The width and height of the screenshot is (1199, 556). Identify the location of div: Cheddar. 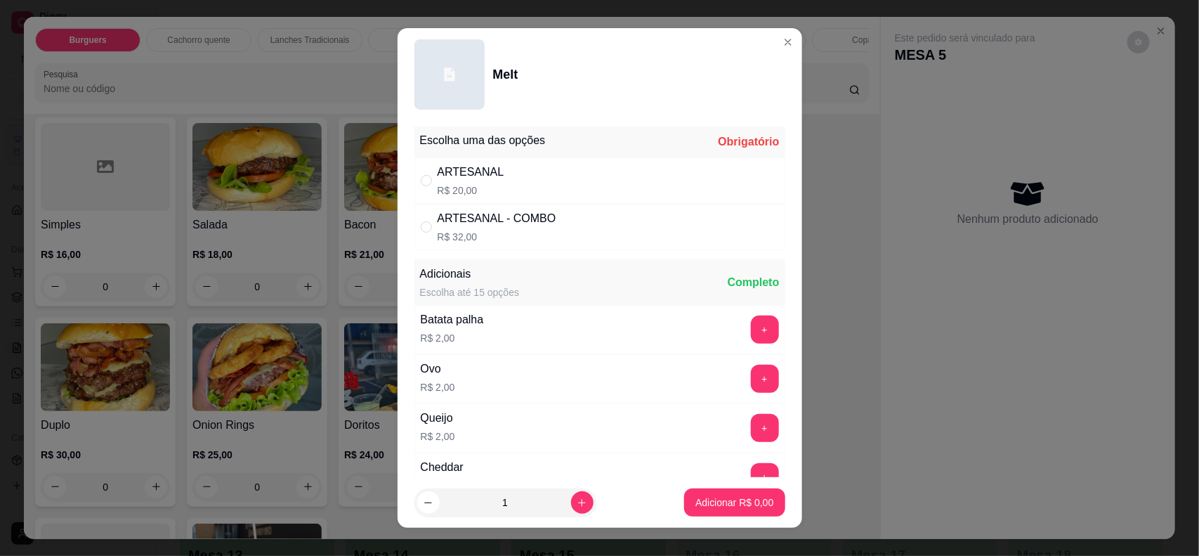
(442, 467).